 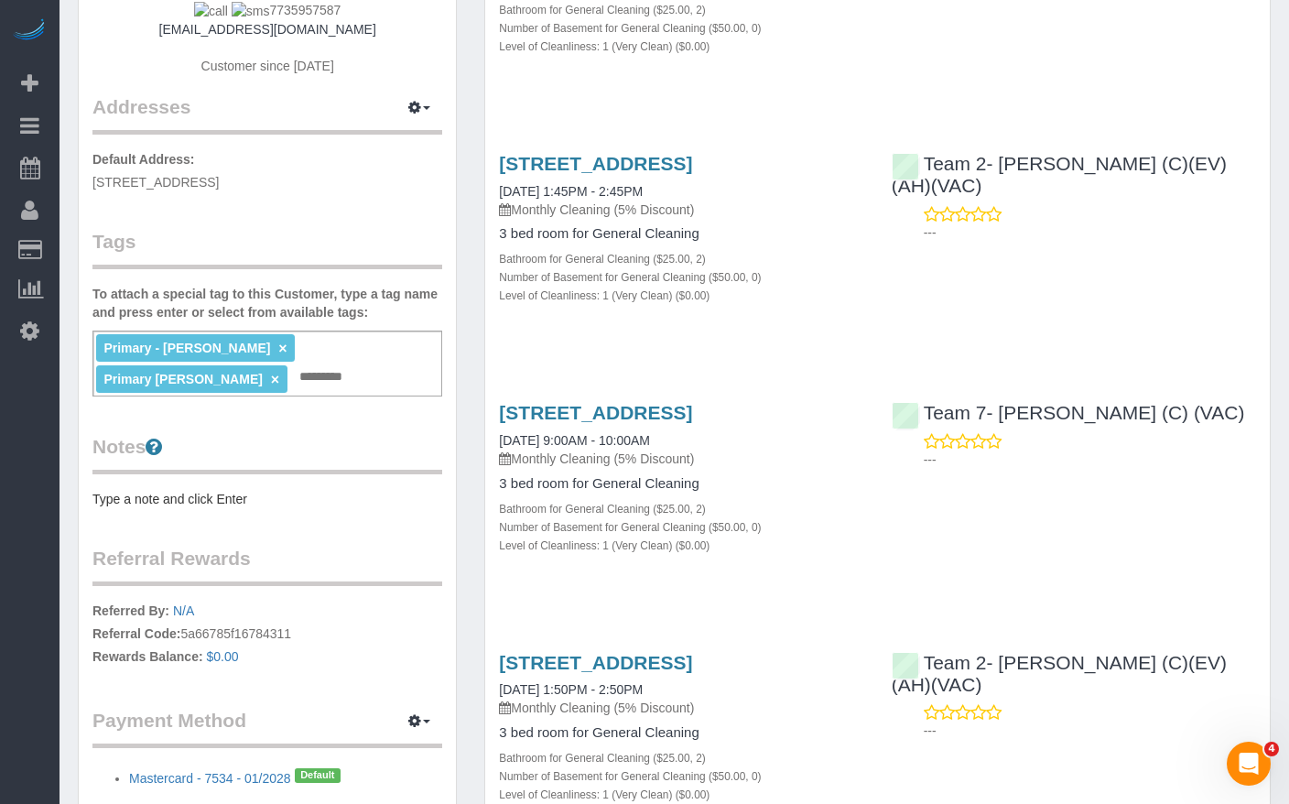 What do you see at coordinates (183, 610) in the screenshot?
I see `a: N/A` at bounding box center [183, 610].